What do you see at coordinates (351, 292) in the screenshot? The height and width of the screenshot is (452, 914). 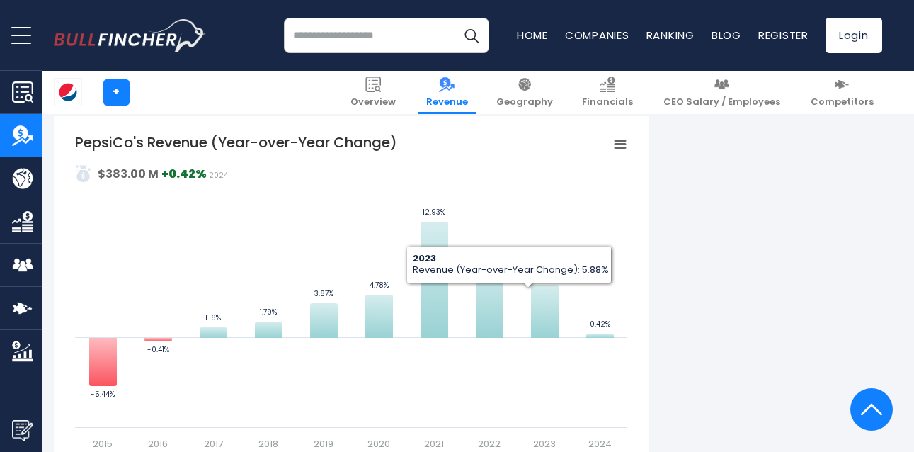 I see `svg: PepsiCo's Revenue (Year-over-Year Change)` at bounding box center [351, 292].